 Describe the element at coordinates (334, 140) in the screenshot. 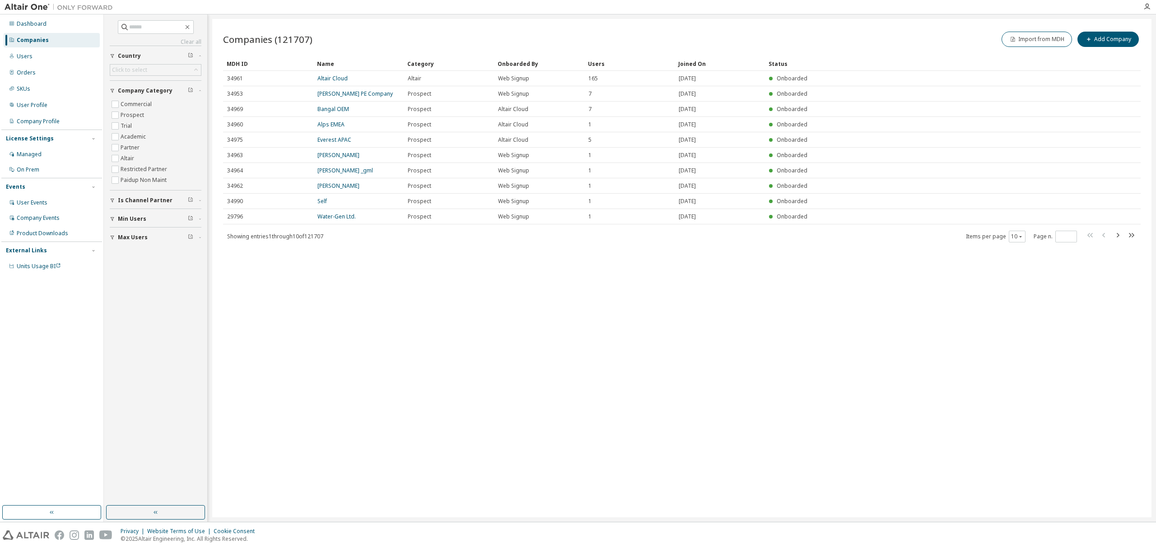

I see `a: Everest APAC` at that location.